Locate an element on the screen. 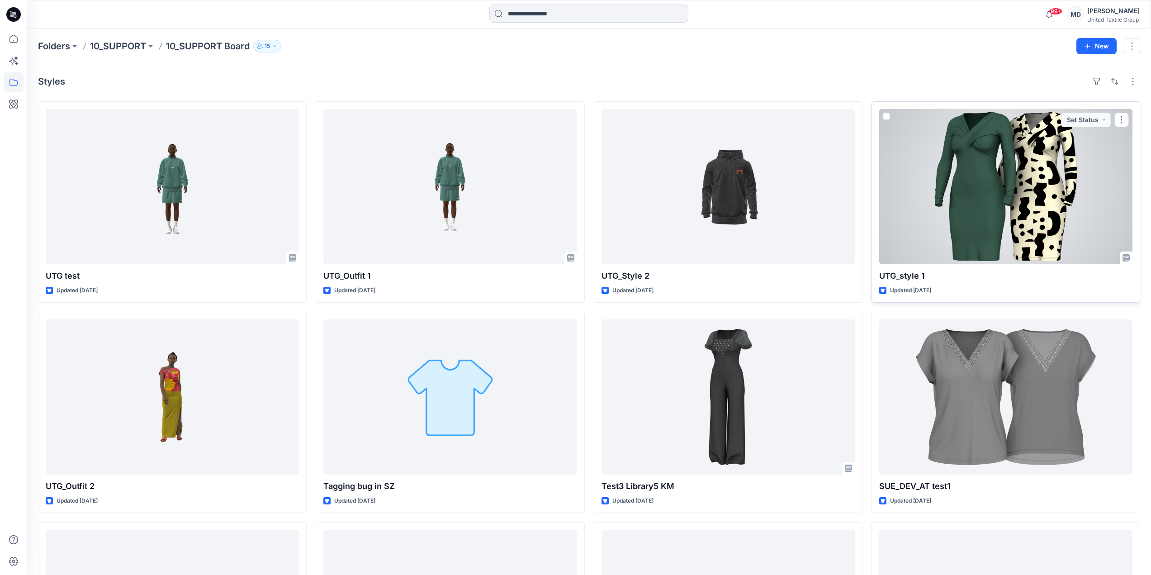 The image size is (1151, 575). a: UTG_Style 2 is located at coordinates (728, 186).